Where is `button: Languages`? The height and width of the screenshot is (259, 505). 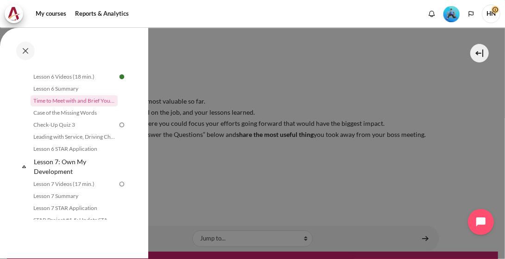
button: Languages is located at coordinates (471, 14).